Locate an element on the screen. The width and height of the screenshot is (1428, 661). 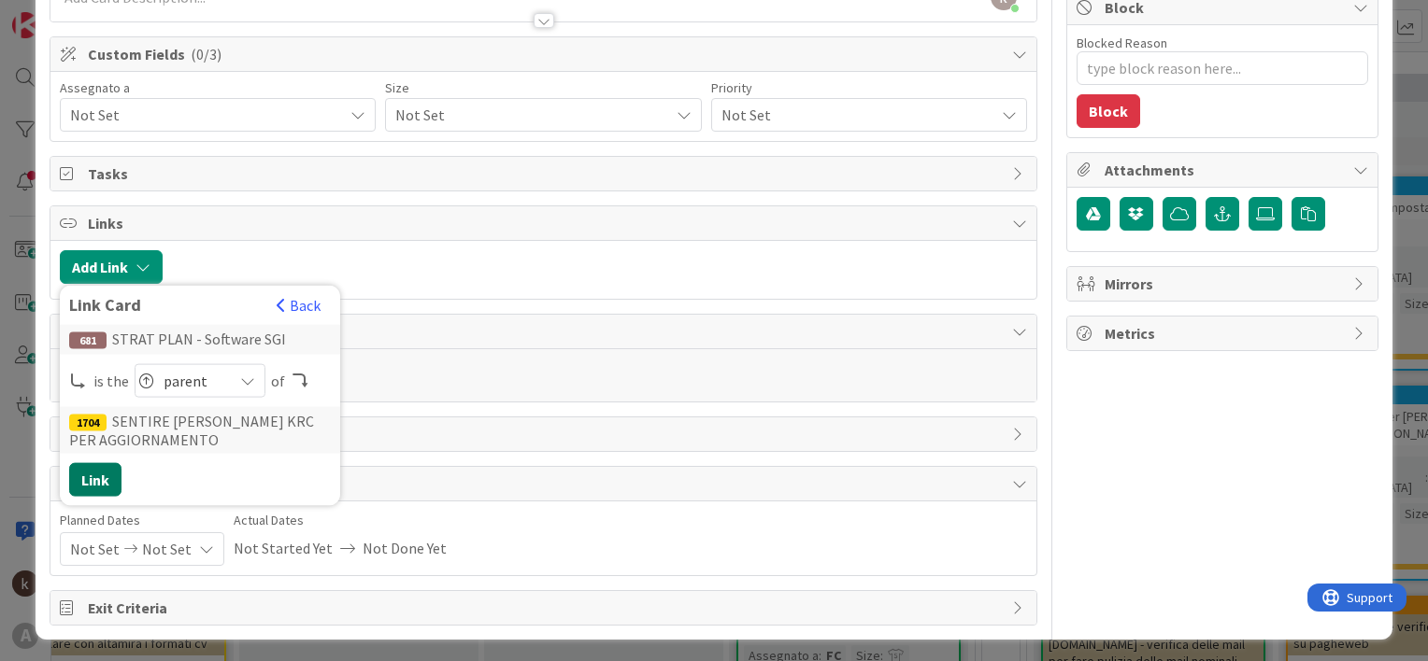
div: Assegnato a is located at coordinates (218, 88).